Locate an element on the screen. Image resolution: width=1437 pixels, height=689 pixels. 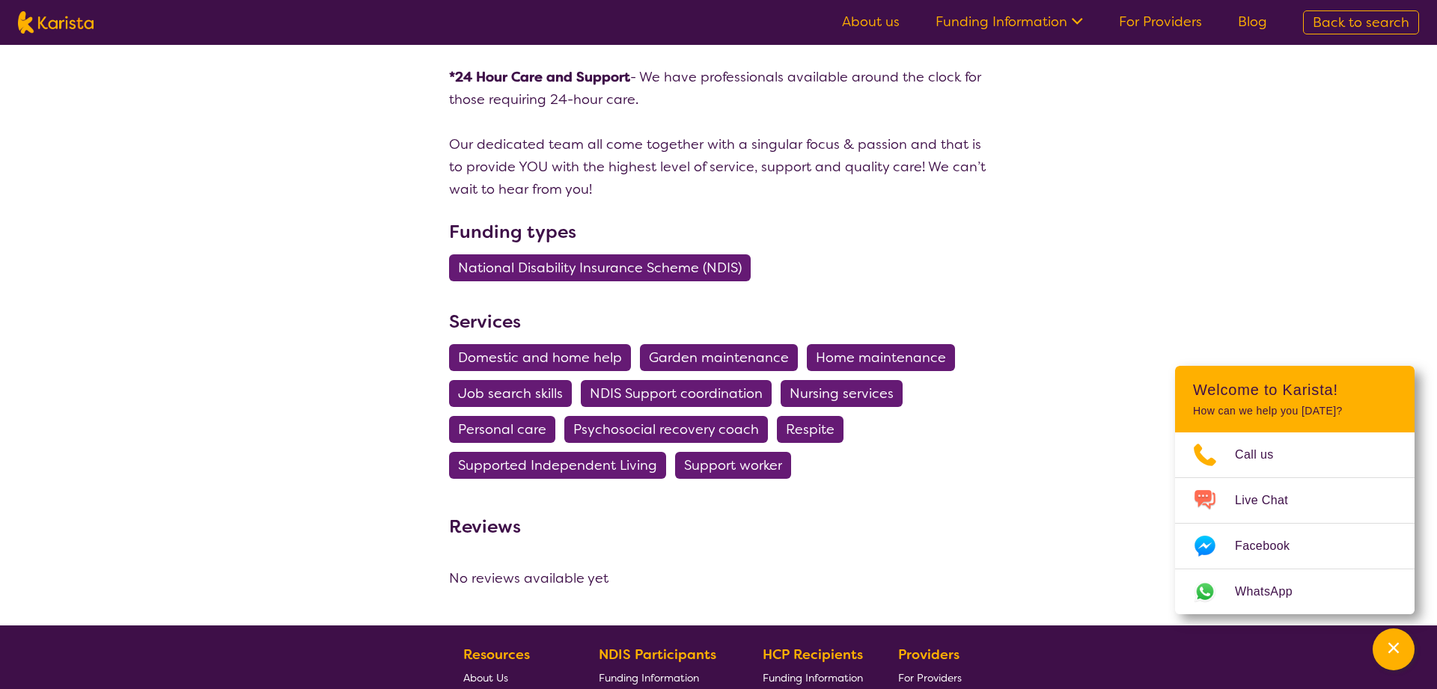
ul: Choose channel is located at coordinates (1295, 523).